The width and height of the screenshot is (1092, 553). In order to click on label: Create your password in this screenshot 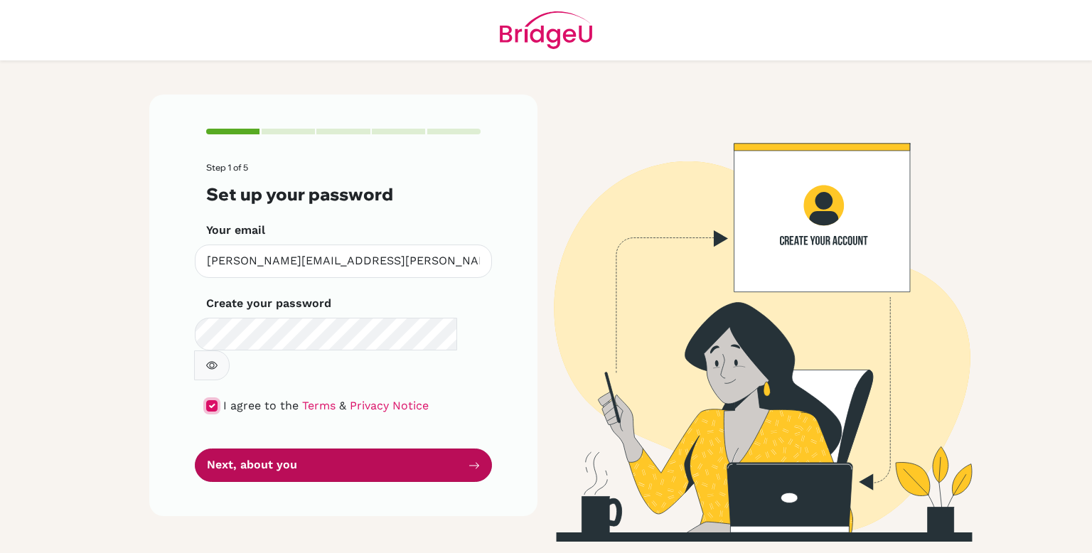, I will do `click(269, 304)`.